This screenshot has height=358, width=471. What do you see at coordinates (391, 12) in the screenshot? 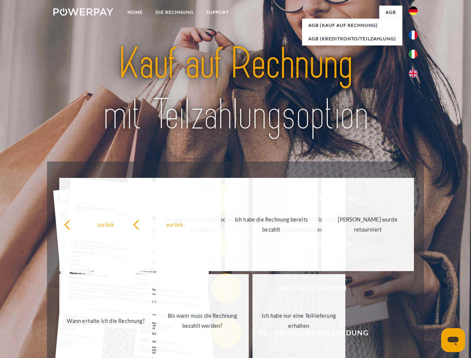
I see `a: agb` at bounding box center [391, 12].